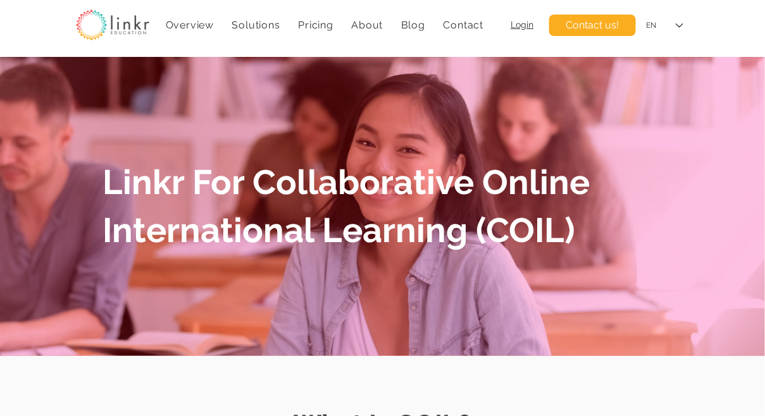 Image resolution: width=765 pixels, height=416 pixels. What do you see at coordinates (316, 25) in the screenshot?
I see `span: Pricing` at bounding box center [316, 25].